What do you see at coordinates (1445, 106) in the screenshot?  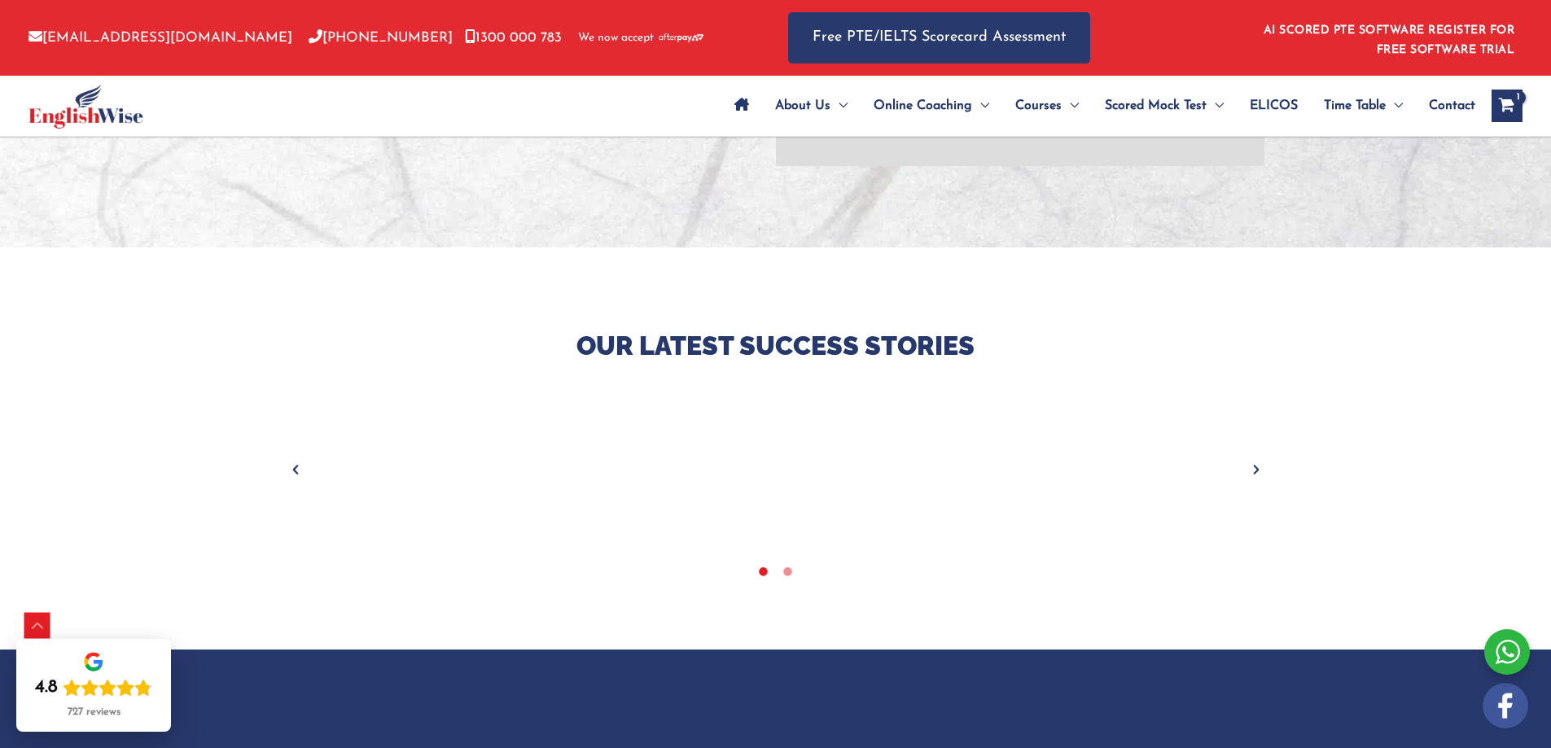 I see `a: Contact` at bounding box center [1445, 106].